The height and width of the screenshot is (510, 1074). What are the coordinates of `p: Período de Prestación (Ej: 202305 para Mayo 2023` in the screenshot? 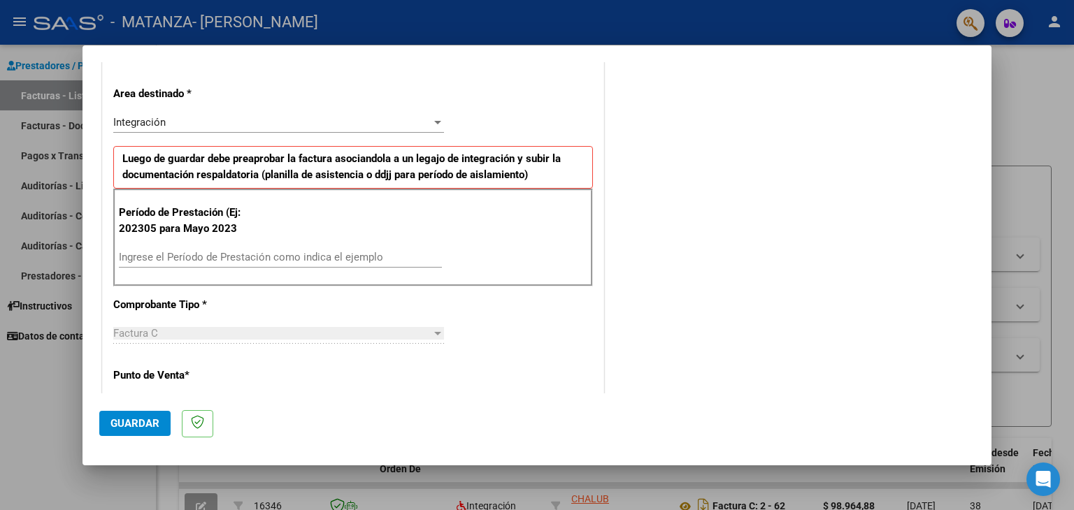 It's located at (189, 220).